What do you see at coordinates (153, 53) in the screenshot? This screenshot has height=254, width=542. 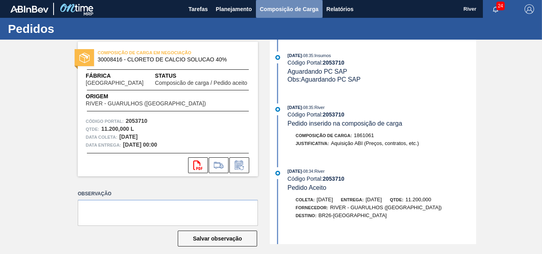 I see `span: COMPOSIÇÃO DE CARGA EM NEGOCIAÇÃO` at bounding box center [153, 53].